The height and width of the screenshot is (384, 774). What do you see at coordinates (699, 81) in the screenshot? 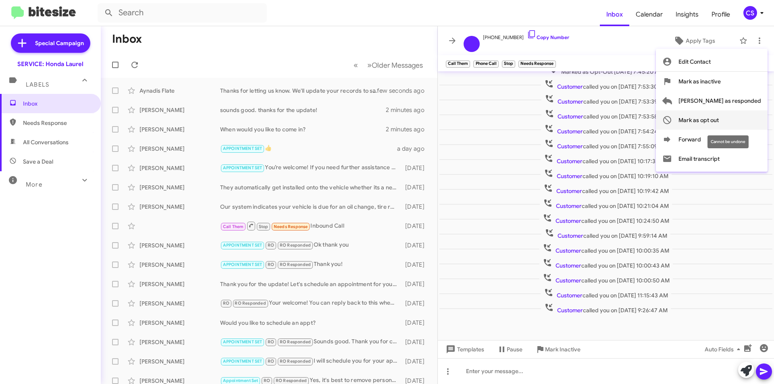
I see `span: Mark as inactive` at bounding box center [699, 81].